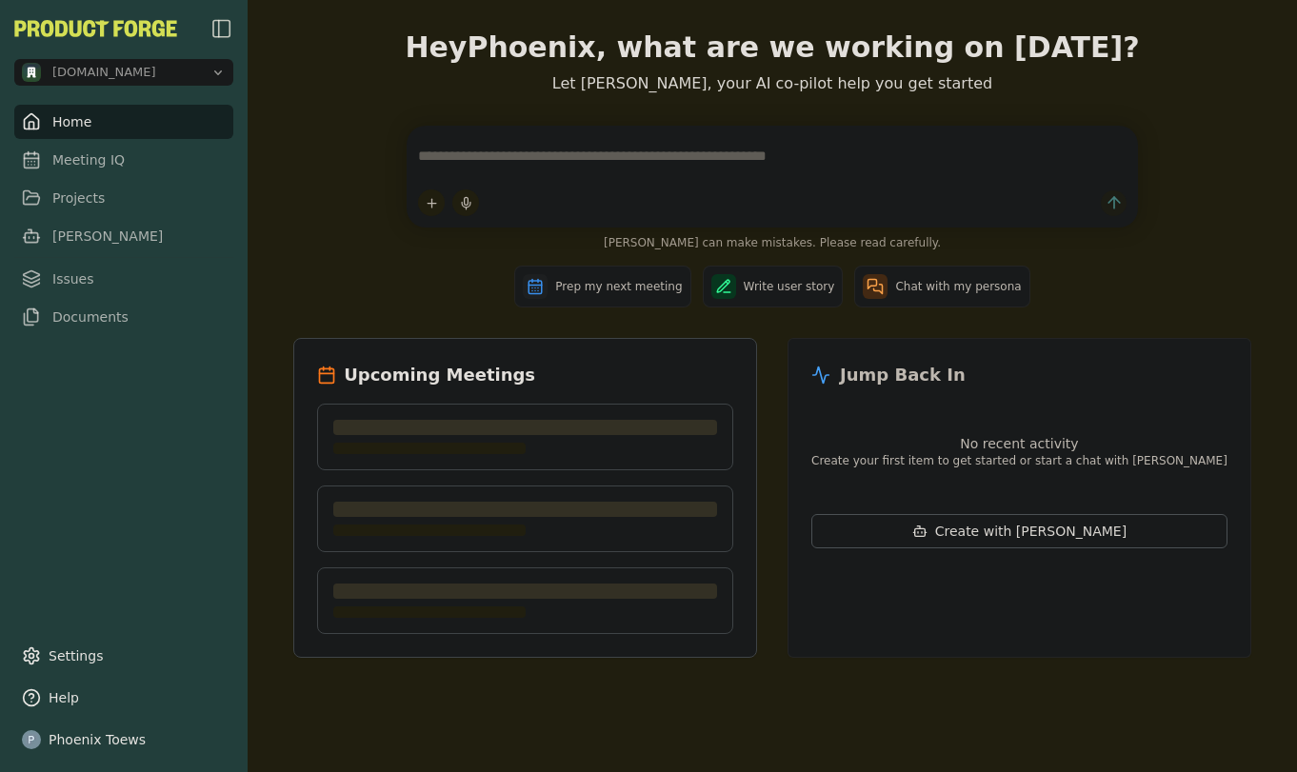  Describe the element at coordinates (124, 198) in the screenshot. I see `a: Projects` at that location.